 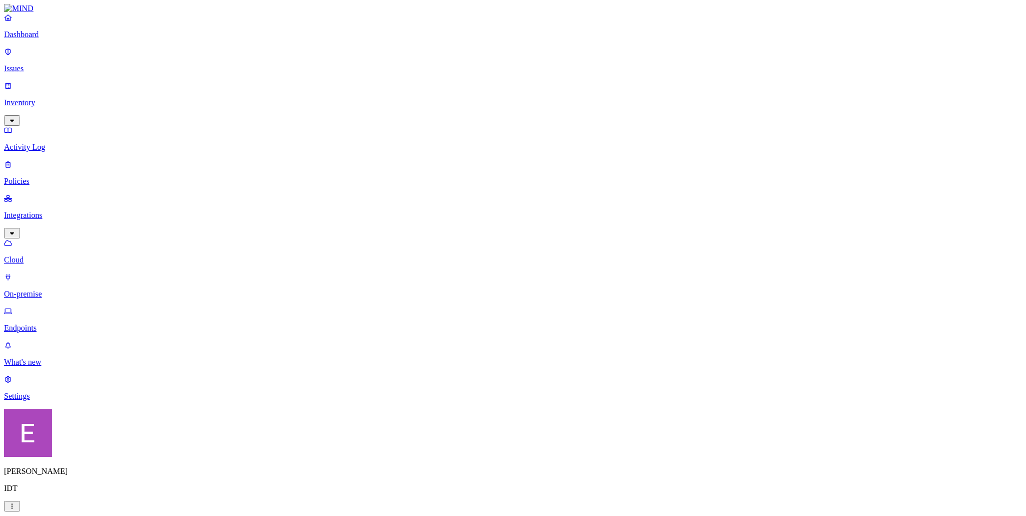 I want to click on a: Issues, so click(x=513, y=60).